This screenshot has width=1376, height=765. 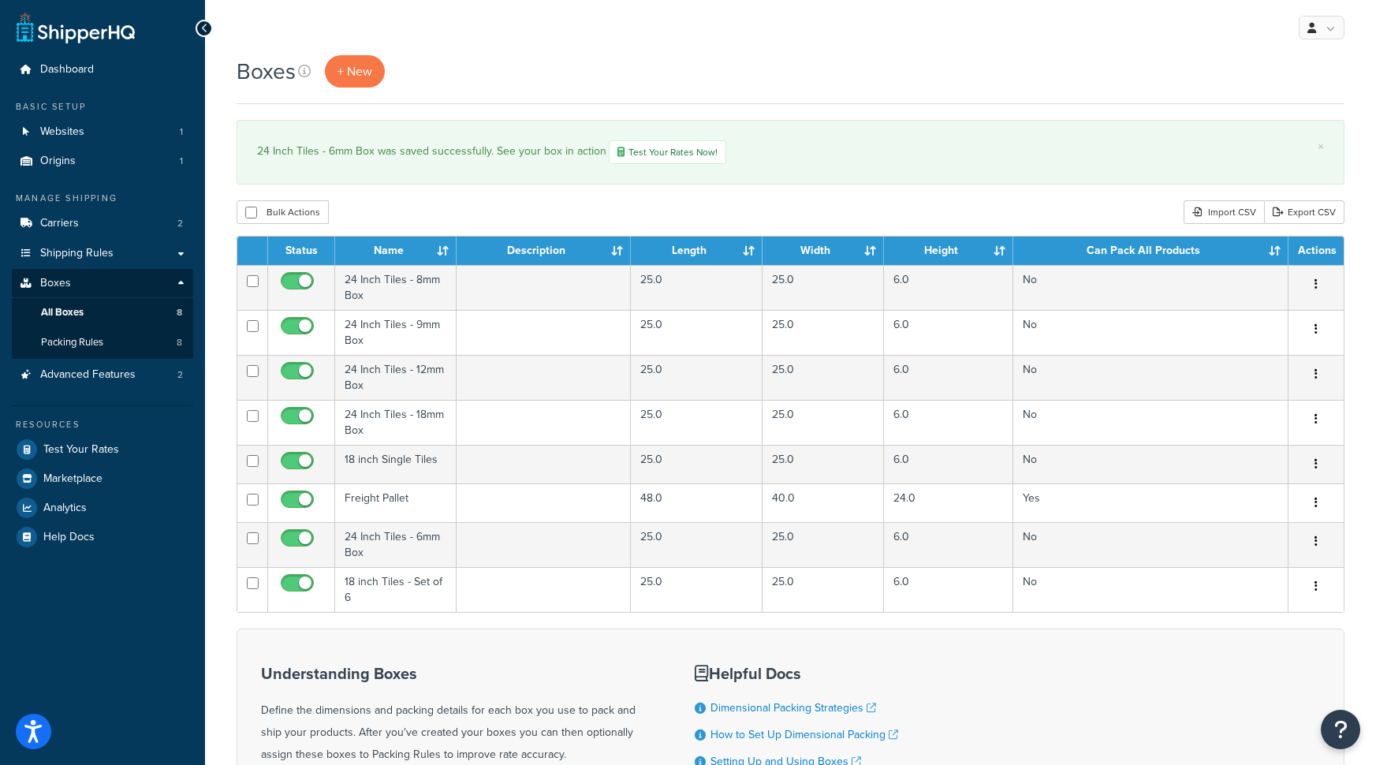 I want to click on h3: Understanding Boxes, so click(x=458, y=673).